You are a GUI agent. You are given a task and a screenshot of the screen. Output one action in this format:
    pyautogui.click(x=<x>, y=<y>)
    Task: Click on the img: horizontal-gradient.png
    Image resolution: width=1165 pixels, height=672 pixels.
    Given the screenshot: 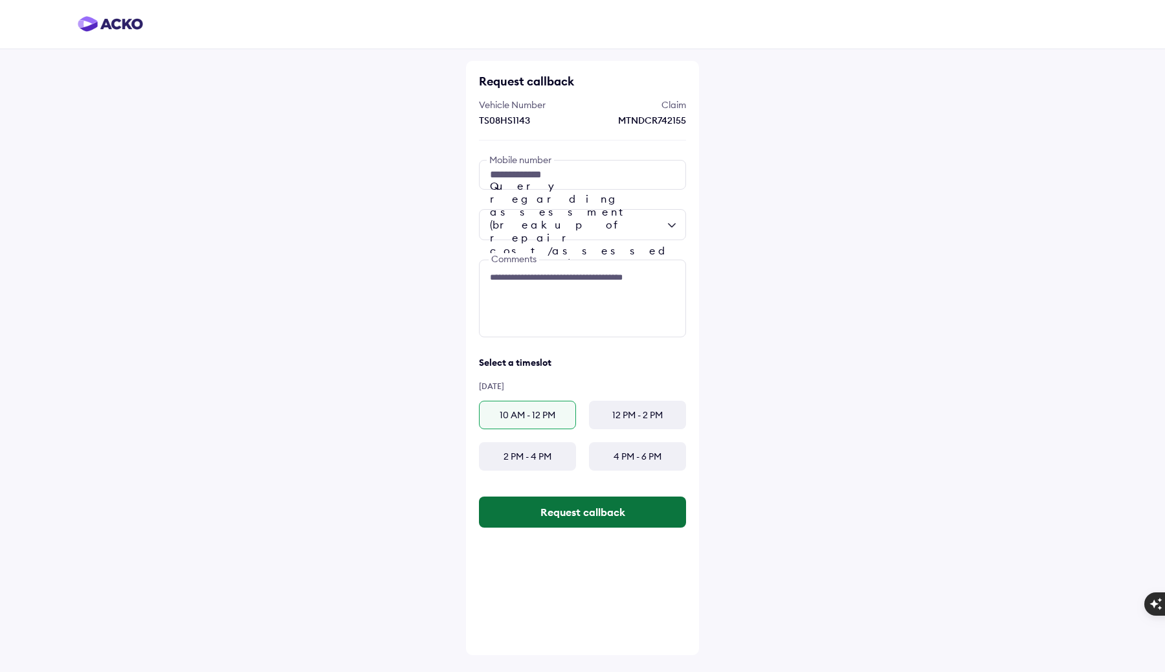 What is the action you would take?
    pyautogui.click(x=110, y=24)
    